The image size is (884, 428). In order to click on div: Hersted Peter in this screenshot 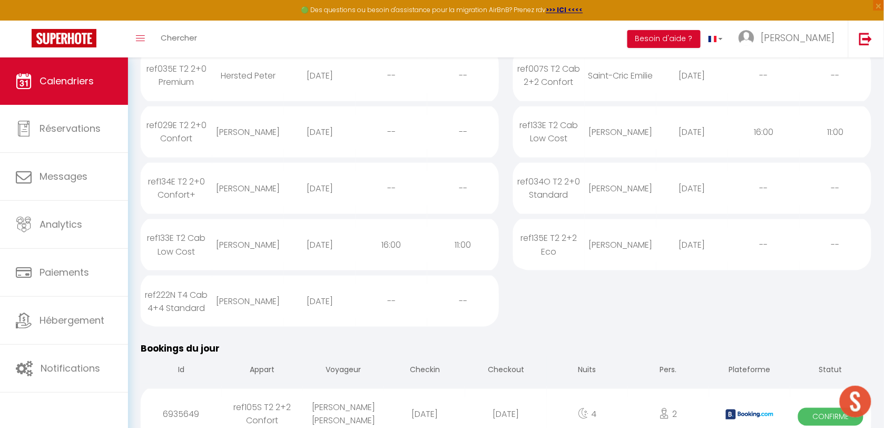, I will do `click(248, 75)`.